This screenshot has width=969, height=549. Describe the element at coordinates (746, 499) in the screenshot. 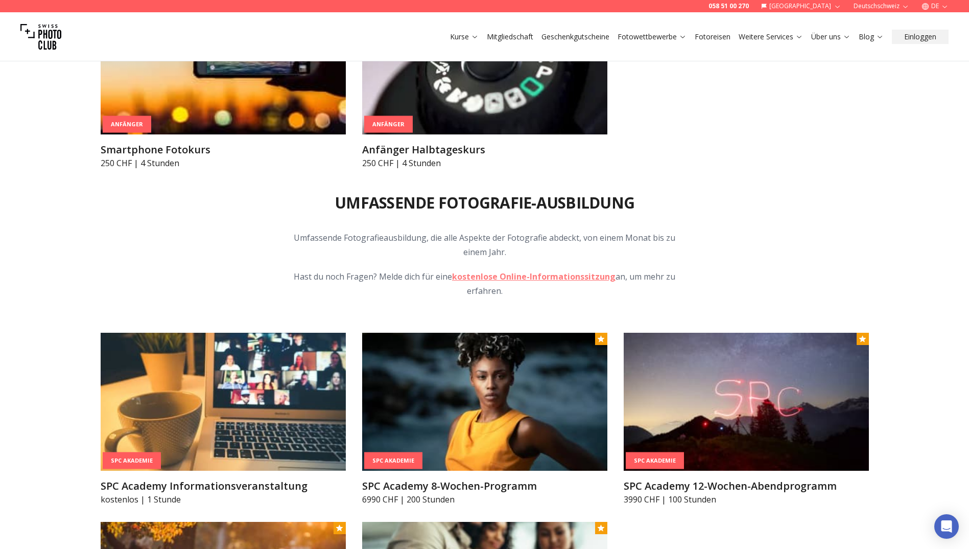

I see `p: 3990 CHF | 100 Stunden` at that location.